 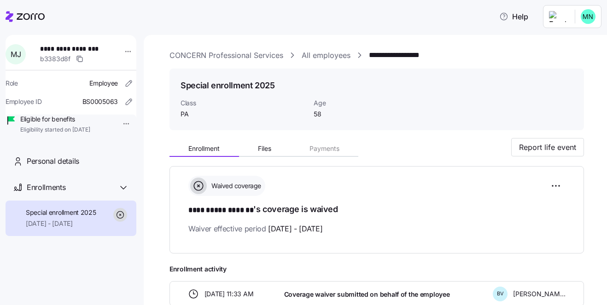 I want to click on button: Report life event, so click(x=547, y=147).